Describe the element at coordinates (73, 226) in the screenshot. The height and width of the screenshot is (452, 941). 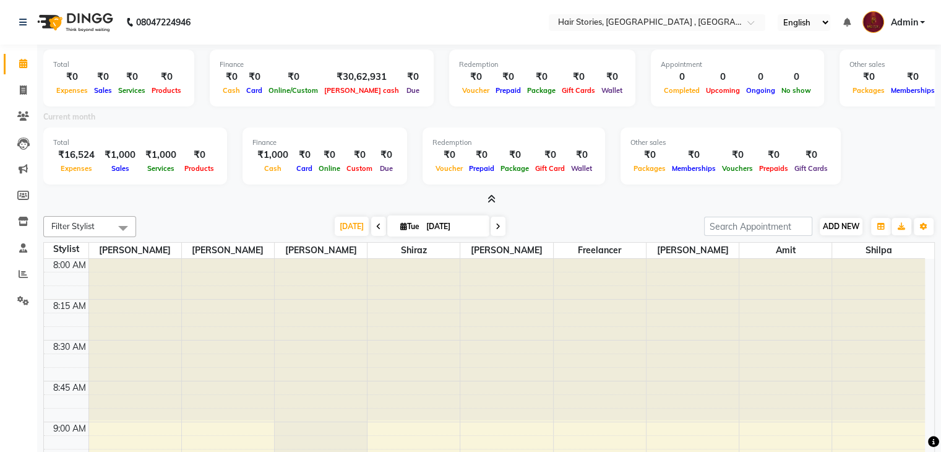
I see `span: Filter Stylist` at that location.